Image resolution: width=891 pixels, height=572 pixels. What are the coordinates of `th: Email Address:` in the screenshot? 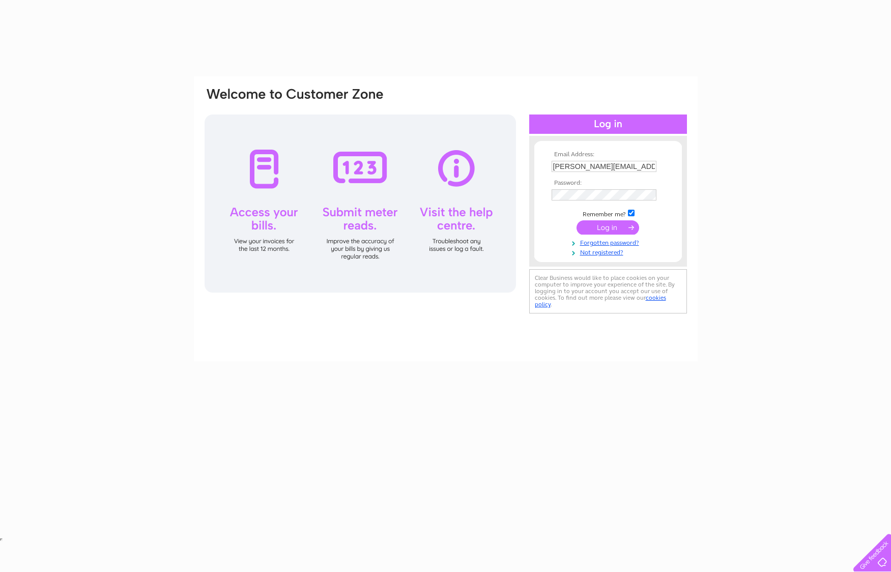 It's located at (608, 155).